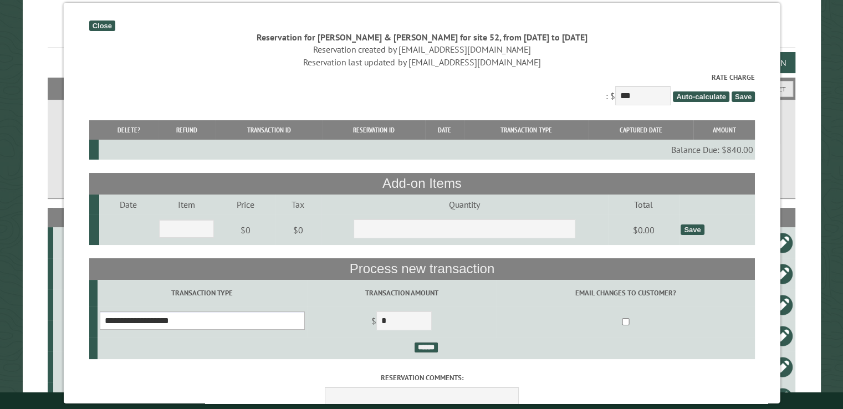  What do you see at coordinates (422, 77) in the screenshot?
I see `label: Rate Charge` at bounding box center [422, 77].